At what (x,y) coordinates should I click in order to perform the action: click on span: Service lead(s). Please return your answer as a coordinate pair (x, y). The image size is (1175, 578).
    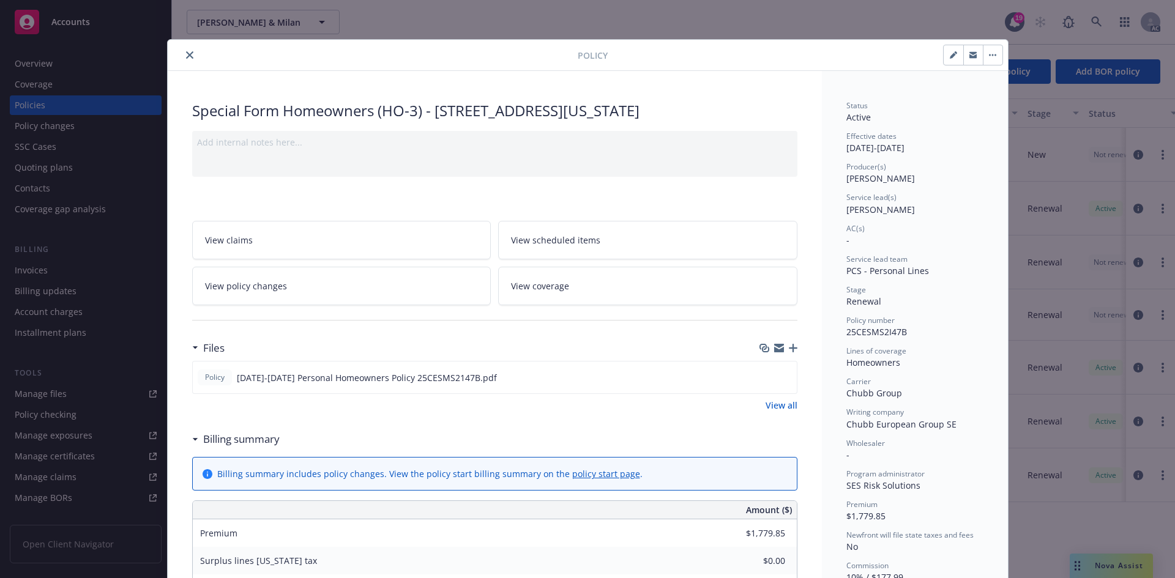
    Looking at the image, I should click on (871, 197).